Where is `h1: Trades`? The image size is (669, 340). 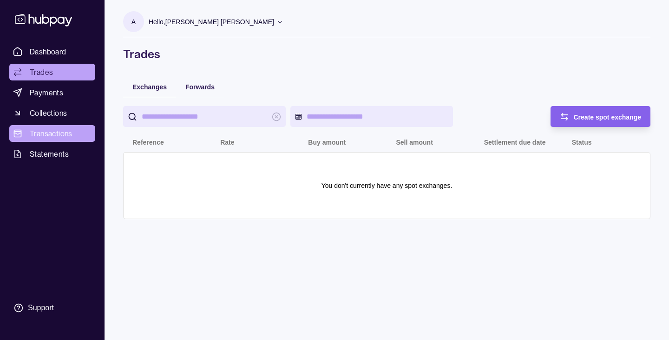 h1: Trades is located at coordinates (387, 54).